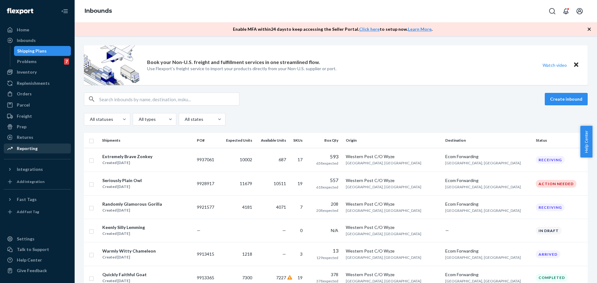 Image resolution: width=597 pixels, height=283 pixels. I want to click on div: Keenly Silly Lemming, so click(123, 228).